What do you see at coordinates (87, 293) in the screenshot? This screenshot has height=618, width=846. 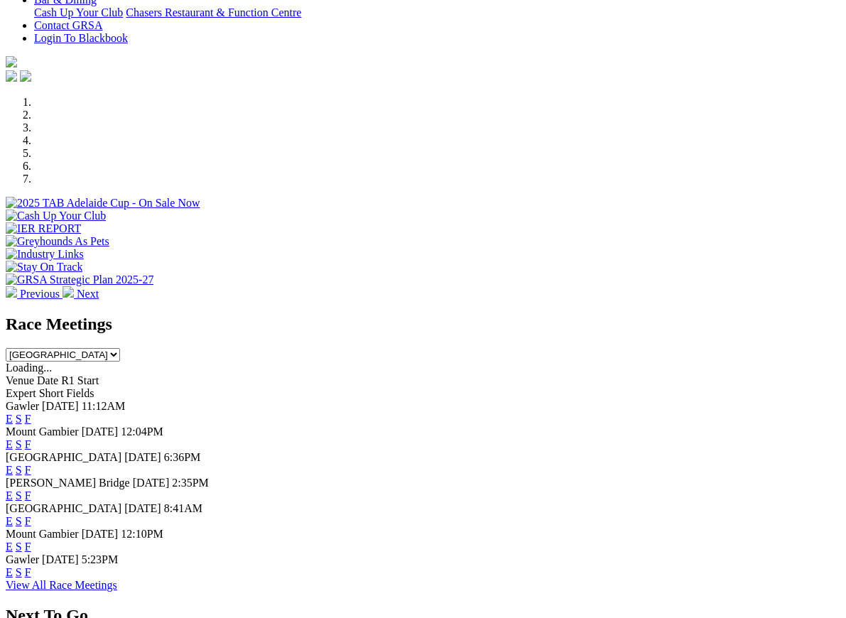 I see `span: Next` at bounding box center [87, 293].